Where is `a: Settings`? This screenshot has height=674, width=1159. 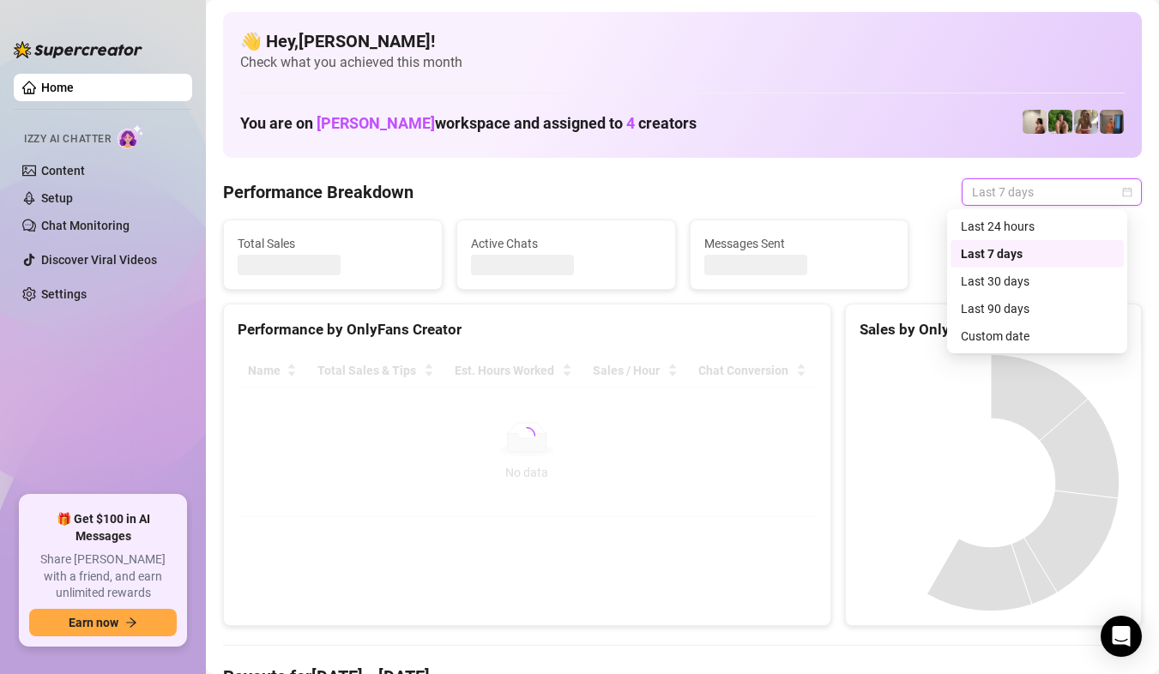
a: Settings is located at coordinates (63, 294).